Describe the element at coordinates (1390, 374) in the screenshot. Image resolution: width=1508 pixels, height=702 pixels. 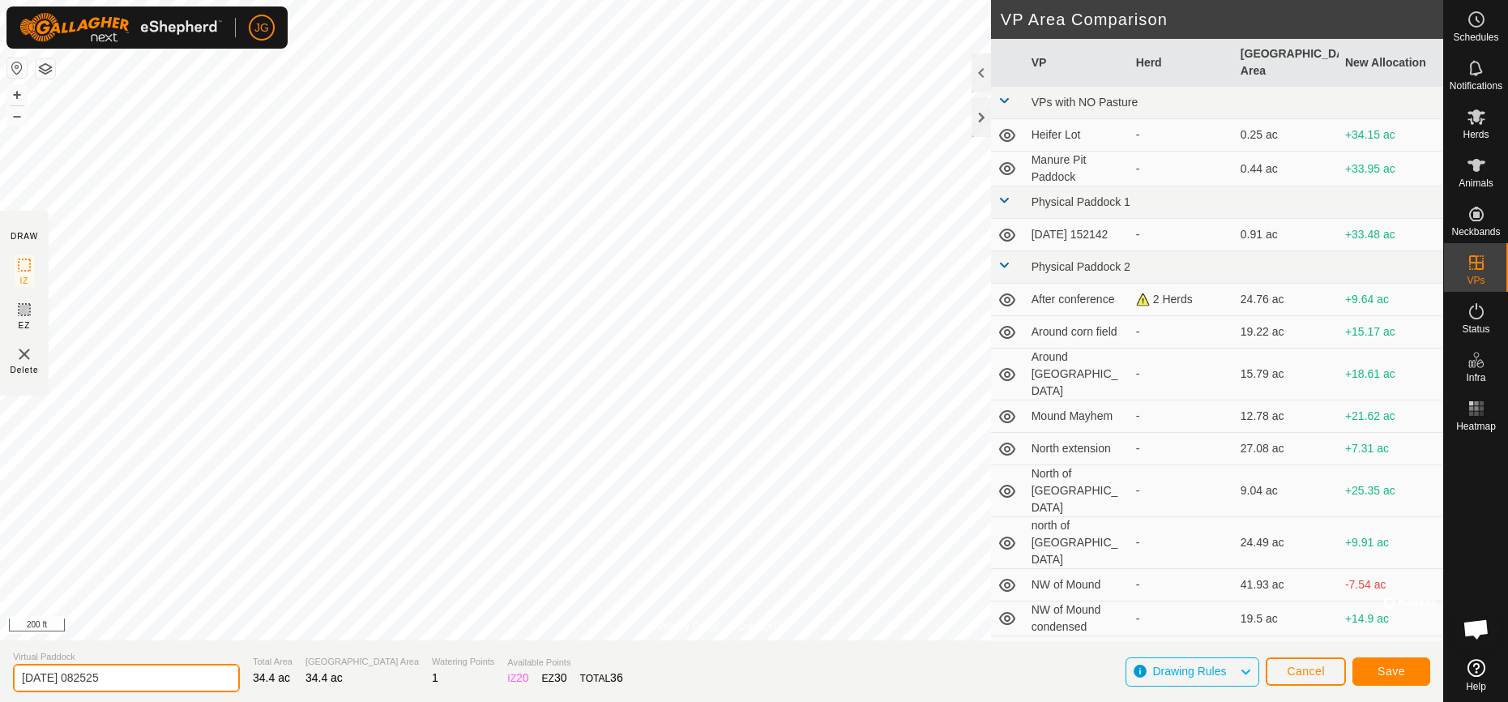
I see `td: +18.61 ac` at that location.